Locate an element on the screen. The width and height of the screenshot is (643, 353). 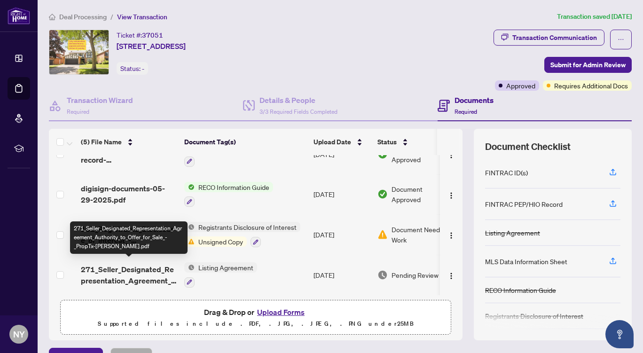
button: Open asap is located at coordinates (619, 334).